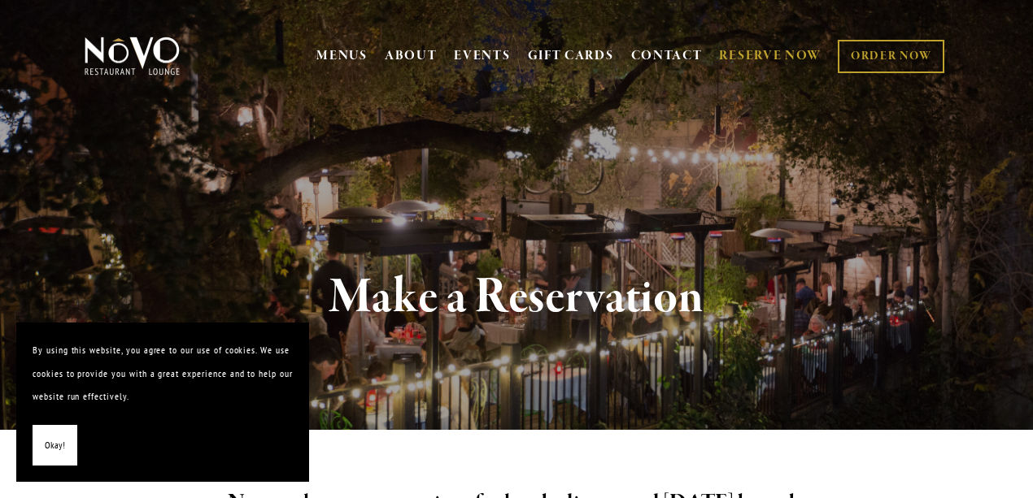 This screenshot has height=498, width=1033. I want to click on strong: Make a Reservation, so click(516, 298).